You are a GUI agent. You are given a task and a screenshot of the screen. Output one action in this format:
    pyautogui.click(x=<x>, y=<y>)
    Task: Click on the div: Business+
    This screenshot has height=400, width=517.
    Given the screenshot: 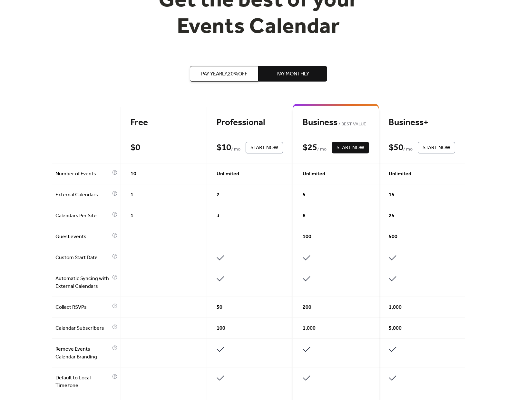 What is the action you would take?
    pyautogui.click(x=422, y=123)
    